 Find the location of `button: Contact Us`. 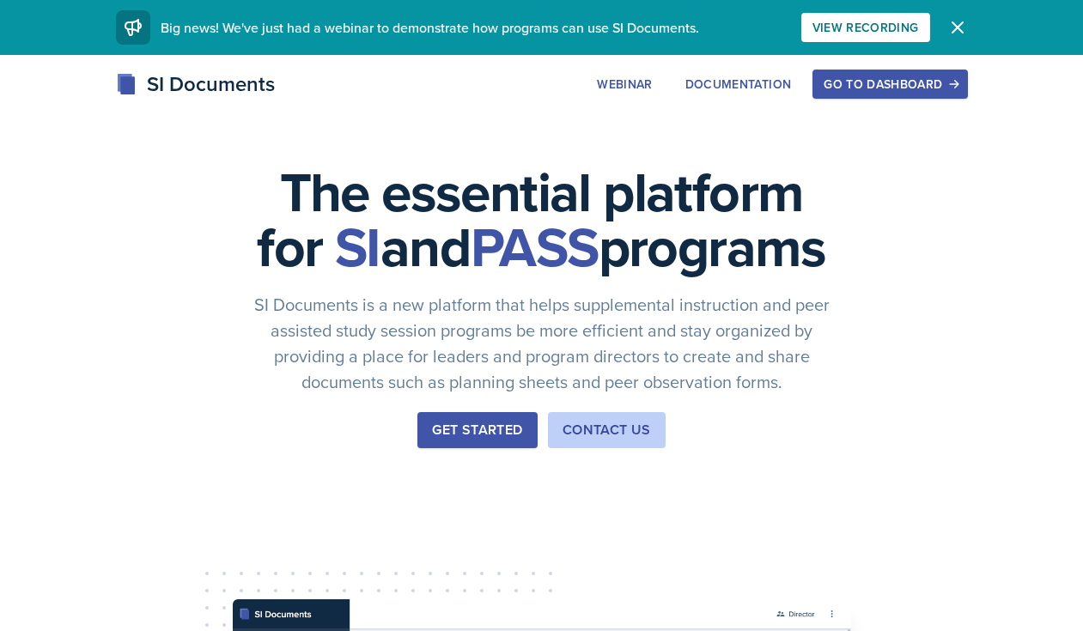

button: Contact Us is located at coordinates (606, 430).